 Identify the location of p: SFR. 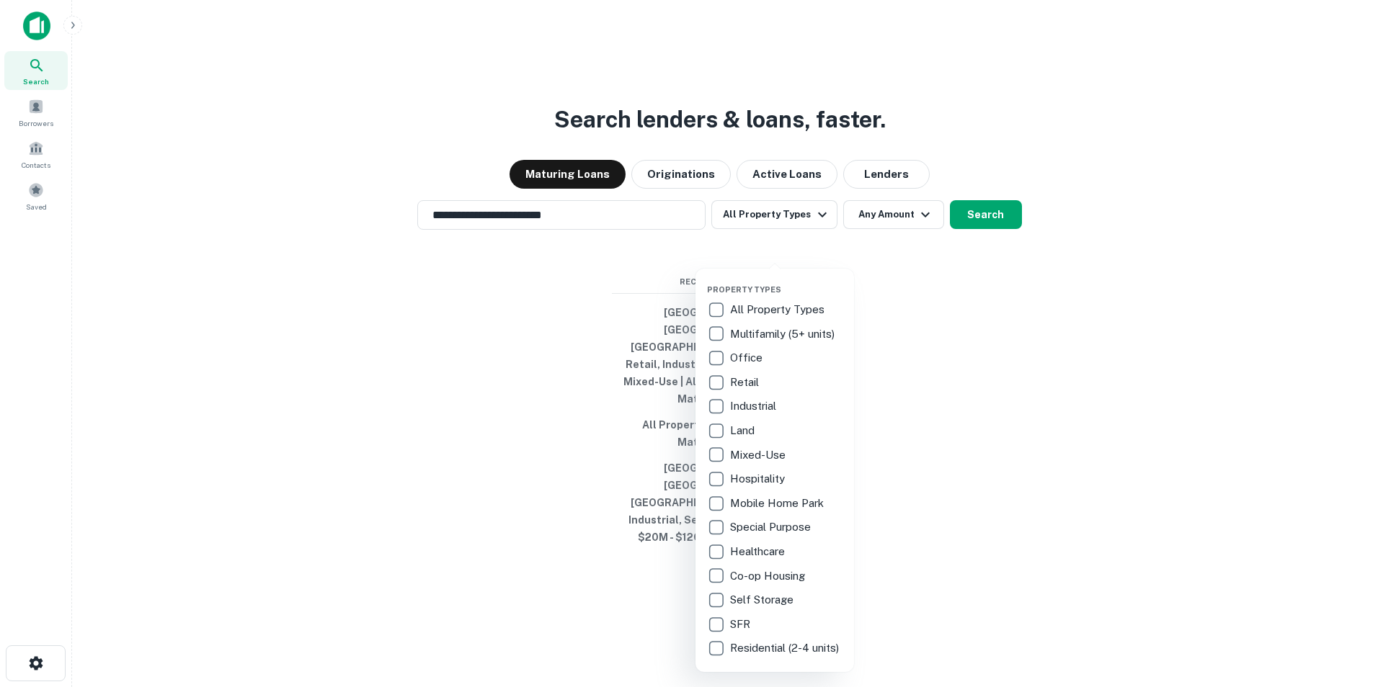
(741, 625).